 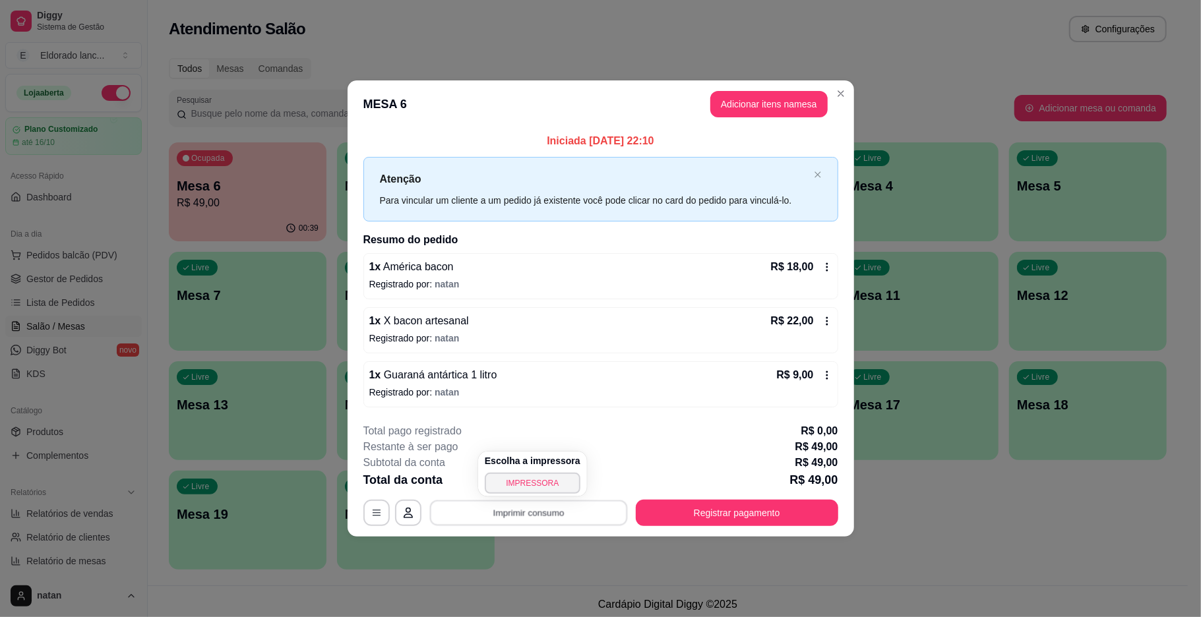 What do you see at coordinates (532, 483) in the screenshot?
I see `button: IMPRESSORA` at bounding box center [532, 483].